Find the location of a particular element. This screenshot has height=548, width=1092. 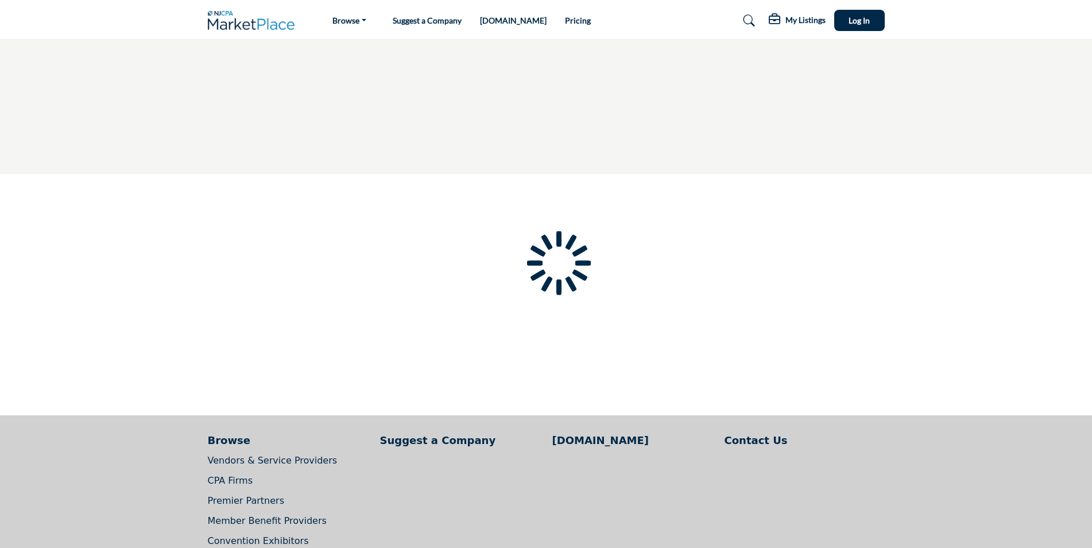

a: Convention Exhibitors is located at coordinates (258, 540).